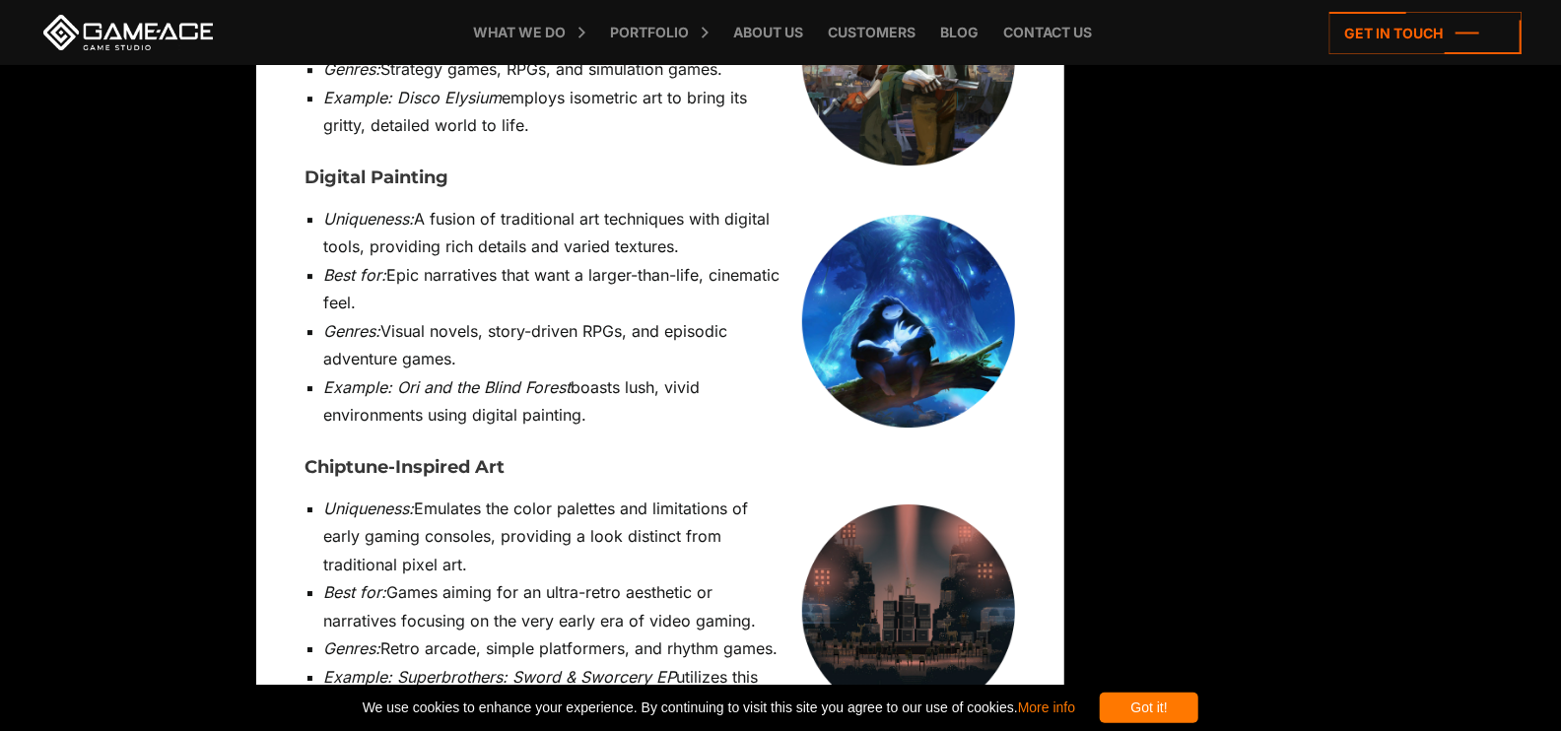 Image resolution: width=1561 pixels, height=731 pixels. Describe the element at coordinates (660, 468) in the screenshot. I see `h3: Chiptune-Inspired Art` at that location.